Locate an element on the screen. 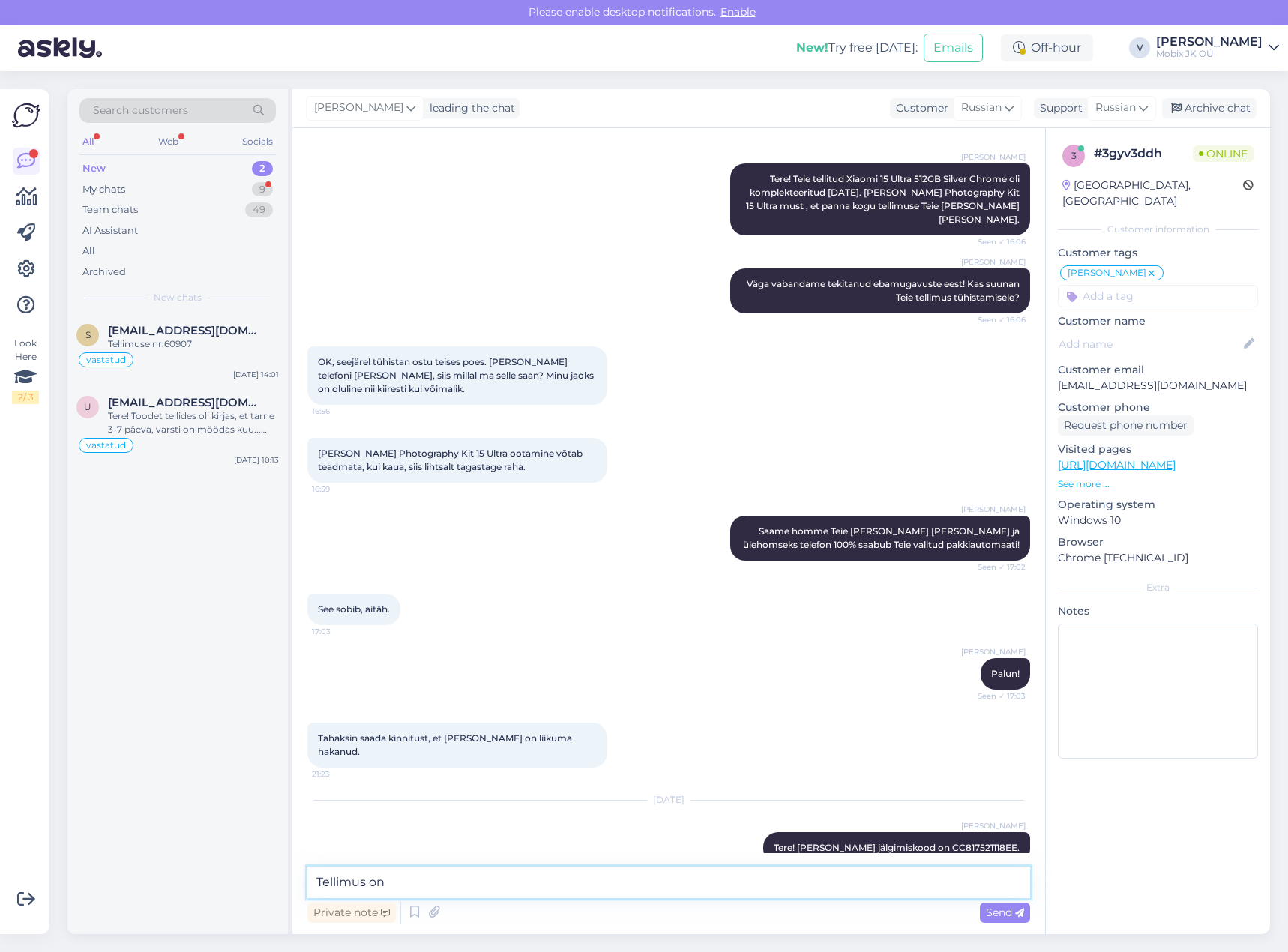 This screenshot has width=1288, height=952. span: u is located at coordinates (88, 407).